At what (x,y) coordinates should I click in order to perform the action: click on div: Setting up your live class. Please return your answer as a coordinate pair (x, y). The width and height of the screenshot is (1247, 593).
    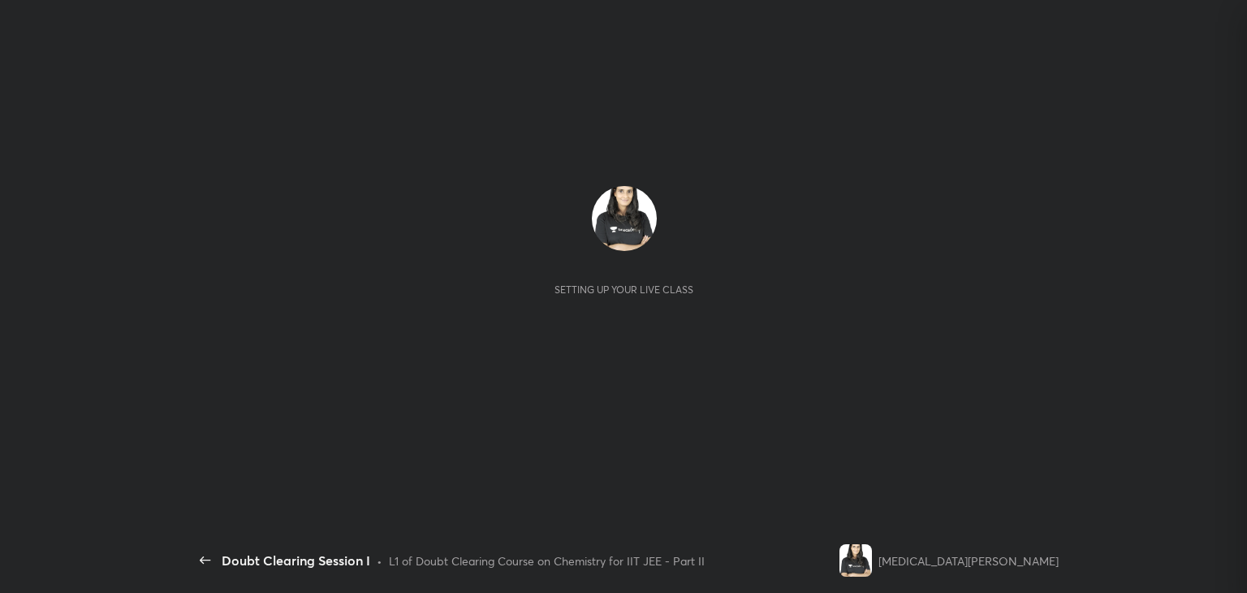
    Looking at the image, I should click on (624, 289).